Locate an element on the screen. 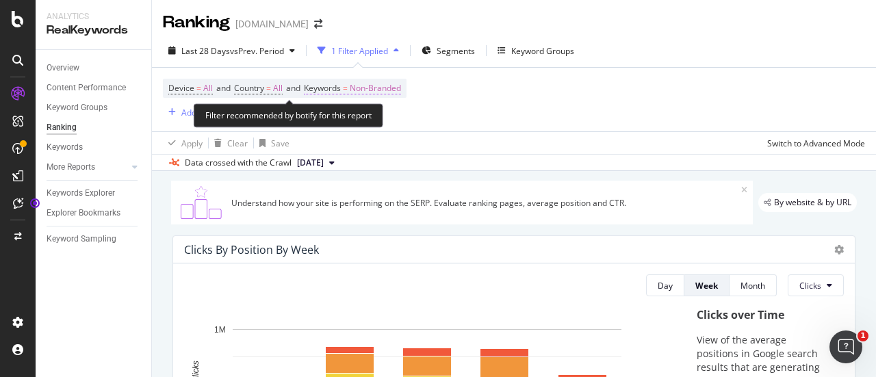 The height and width of the screenshot is (377, 876). div: 1 Filter Applied is located at coordinates (359, 51).